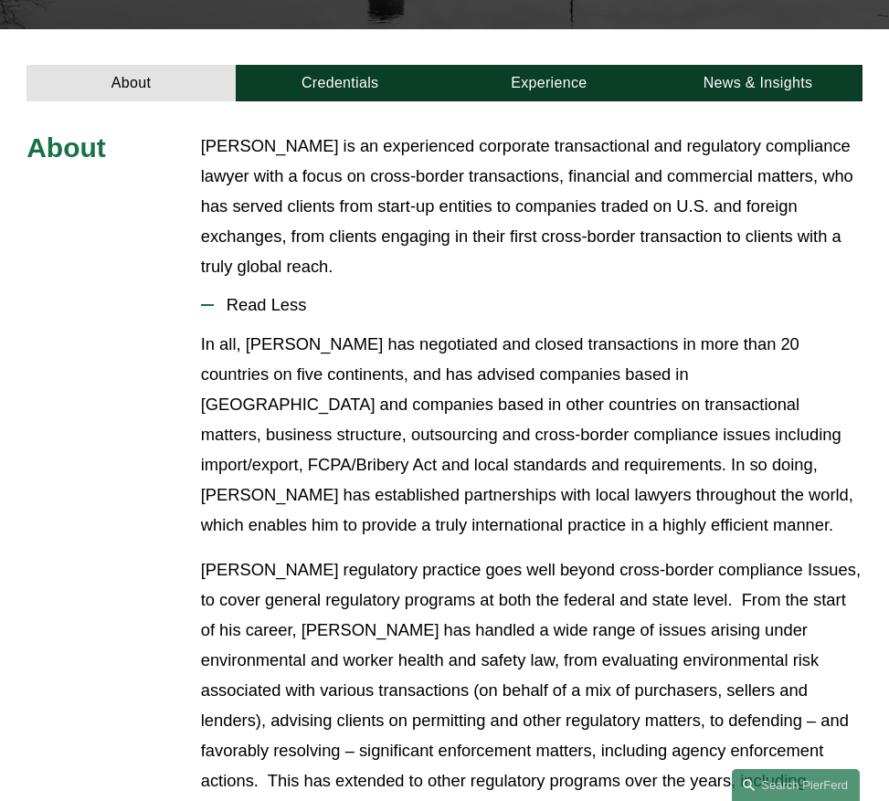 Image resolution: width=889 pixels, height=801 pixels. What do you see at coordinates (66, 147) in the screenshot?
I see `span: About` at bounding box center [66, 147].